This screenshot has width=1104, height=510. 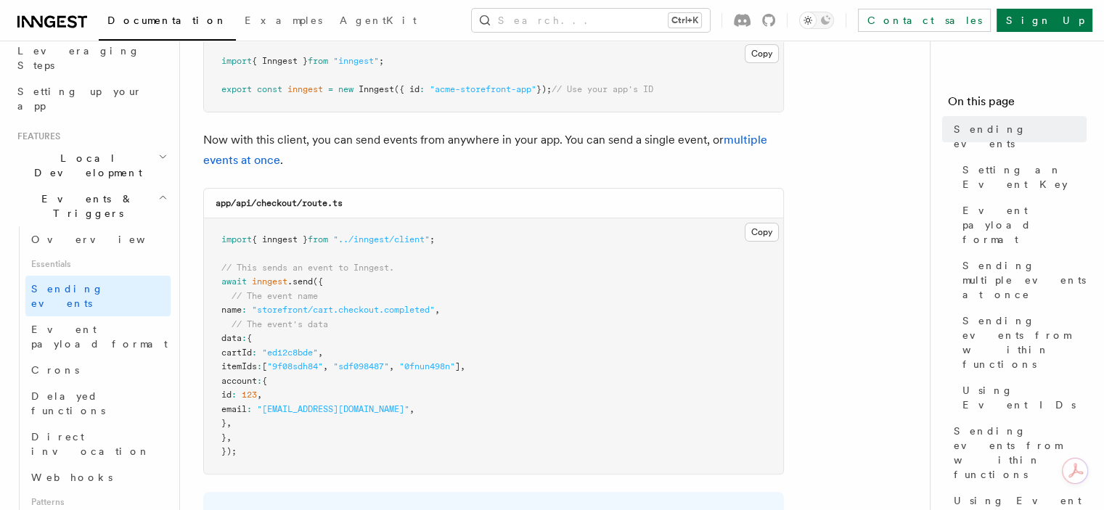 I want to click on span: Delayed functions, so click(x=68, y=404).